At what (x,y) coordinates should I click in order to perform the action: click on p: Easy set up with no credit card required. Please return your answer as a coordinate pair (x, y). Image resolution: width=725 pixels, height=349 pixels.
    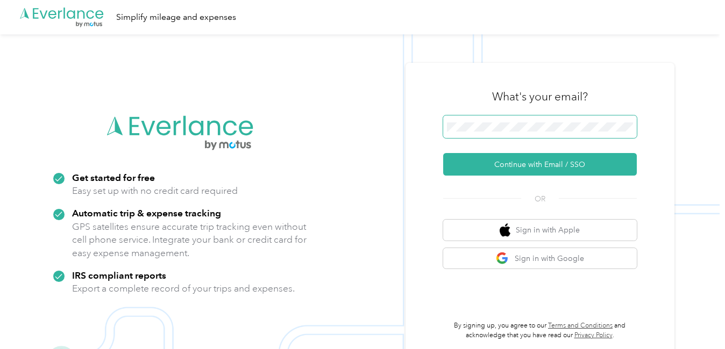
    Looking at the image, I should click on (155, 191).